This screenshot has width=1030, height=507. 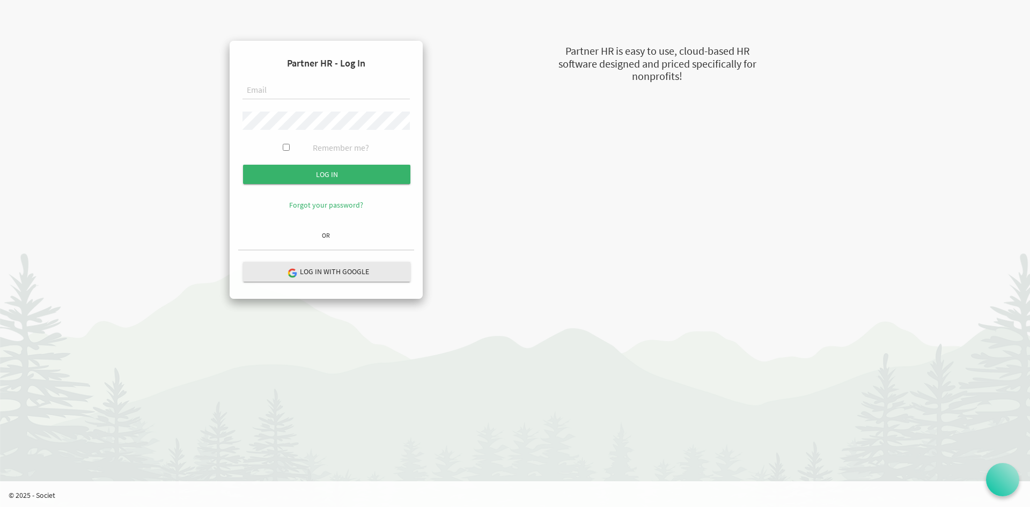 I want to click on p: © 2025 - Societ, so click(x=519, y=495).